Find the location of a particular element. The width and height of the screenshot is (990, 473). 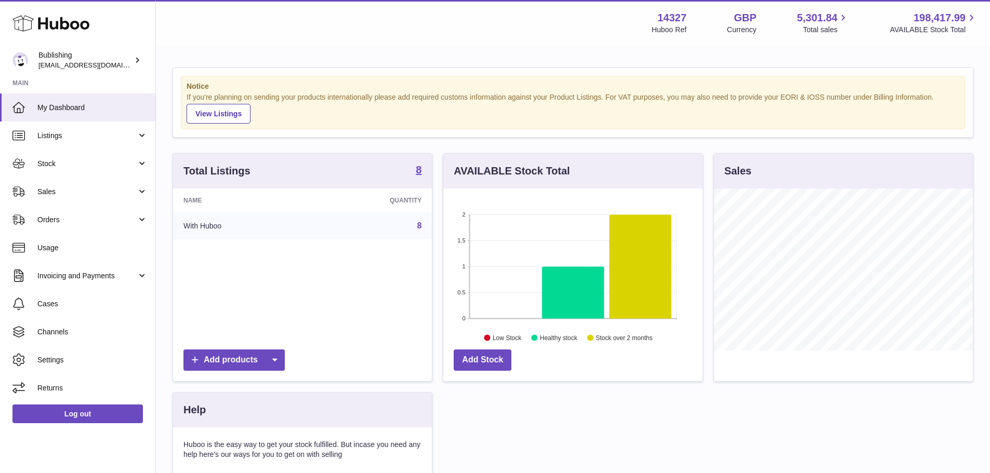

strong: GBP is located at coordinates (744, 18).